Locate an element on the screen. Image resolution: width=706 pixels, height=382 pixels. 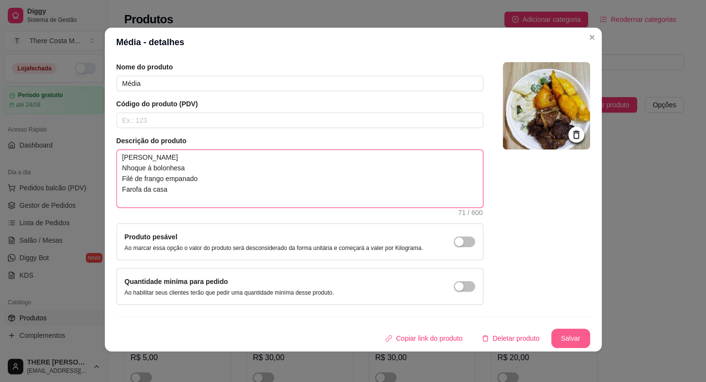
p: Ao marcar essa opção o valor do produto será desconsiderado da forma unitária e começará a valer ... is located at coordinates (274, 248).